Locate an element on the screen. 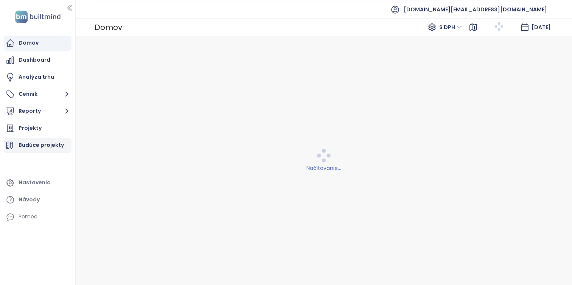 Image resolution: width=572 pixels, height=285 pixels. div: Analýza trhu is located at coordinates (36, 77).